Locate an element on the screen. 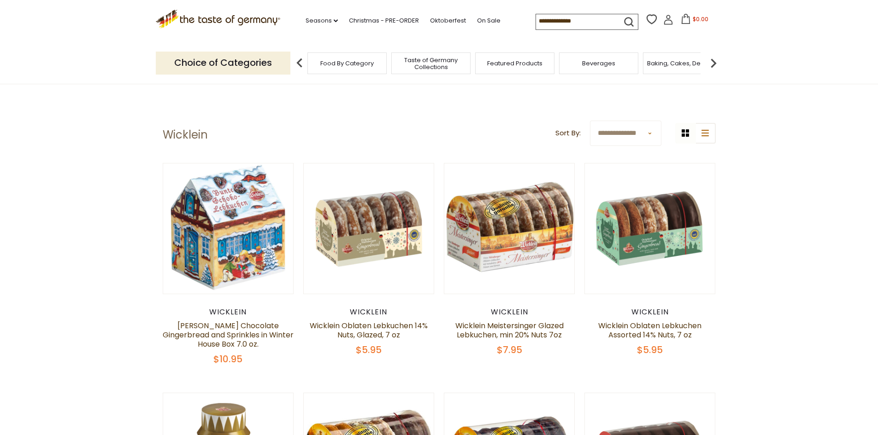 The height and width of the screenshot is (435, 878). span: Baking, Cakes, Desserts is located at coordinates (682, 63).